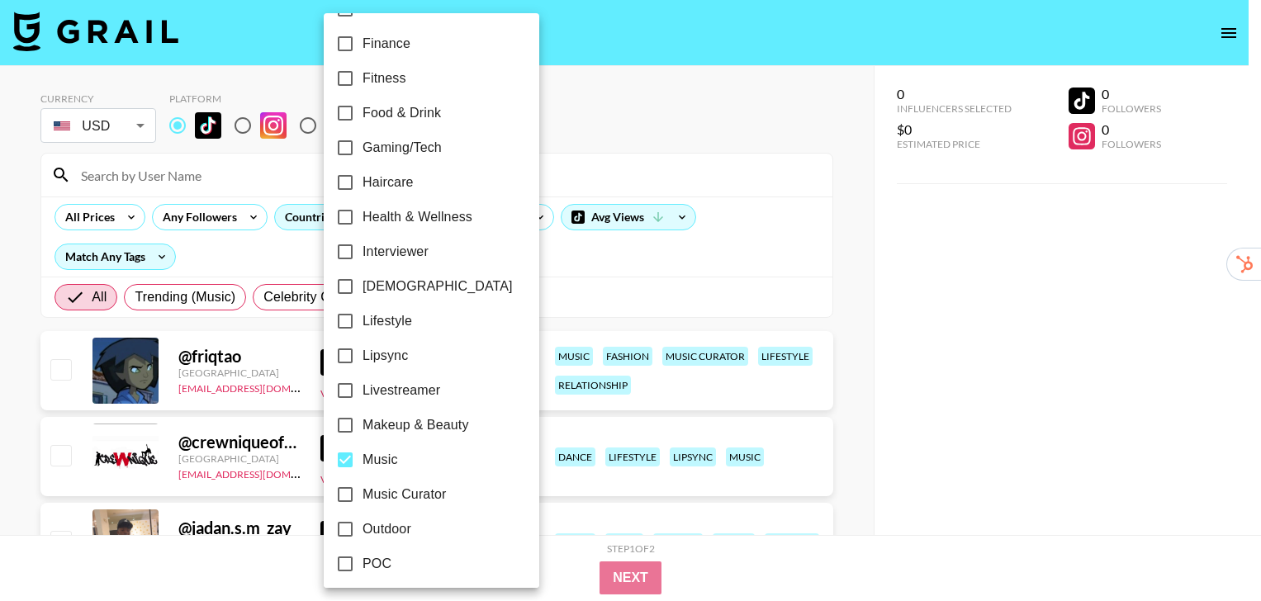  Describe the element at coordinates (417, 217) in the screenshot. I see `span: Health & Wellness` at that location.